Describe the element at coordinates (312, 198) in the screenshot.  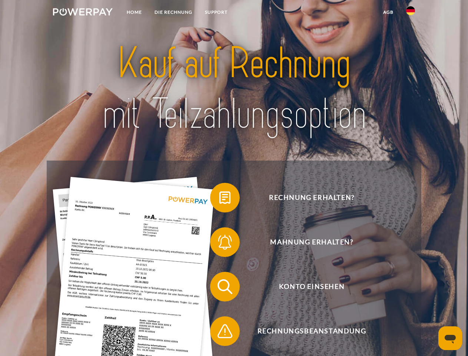
I see `span: Rechnung erhalten?` at that location.